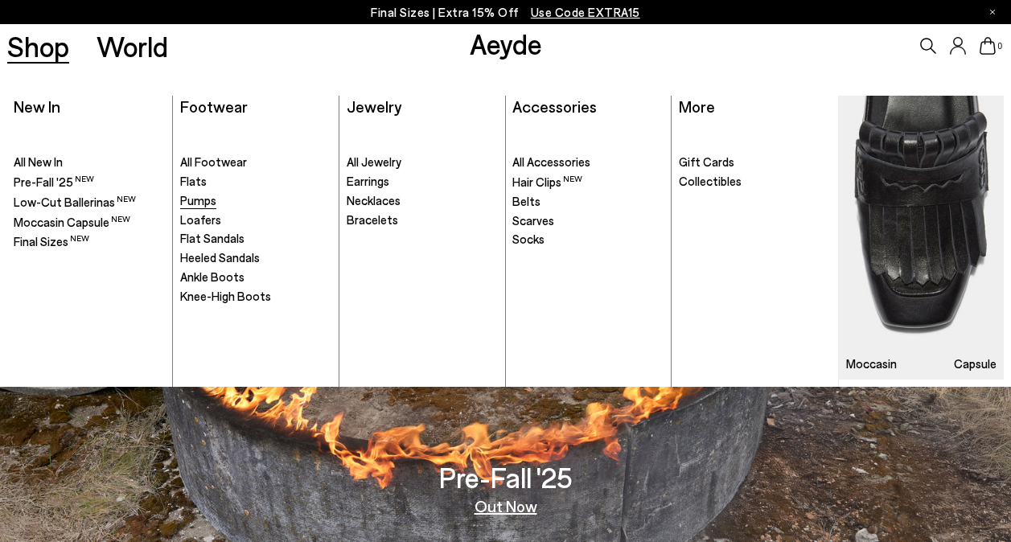  I want to click on span: 0, so click(1000, 46).